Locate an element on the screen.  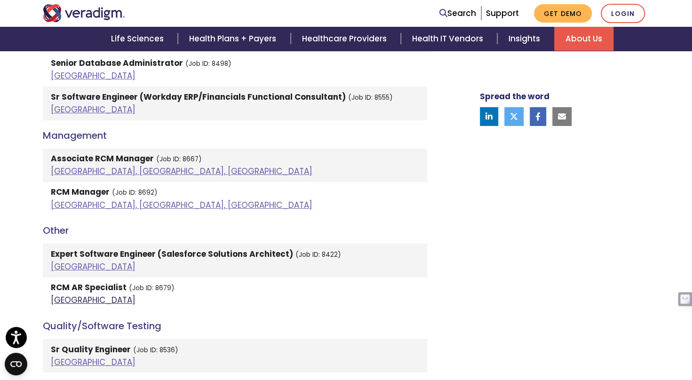
h4: Quality/Software Testing is located at coordinates (235, 326).